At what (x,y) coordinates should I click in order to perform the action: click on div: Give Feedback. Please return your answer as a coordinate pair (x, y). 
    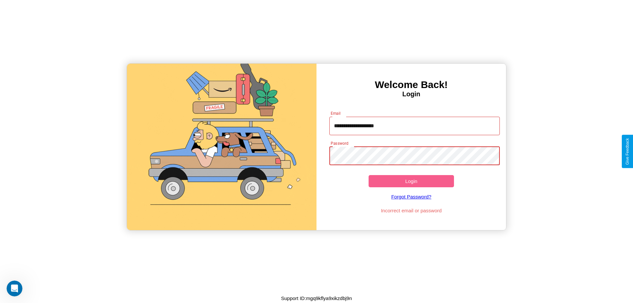
    Looking at the image, I should click on (627, 151).